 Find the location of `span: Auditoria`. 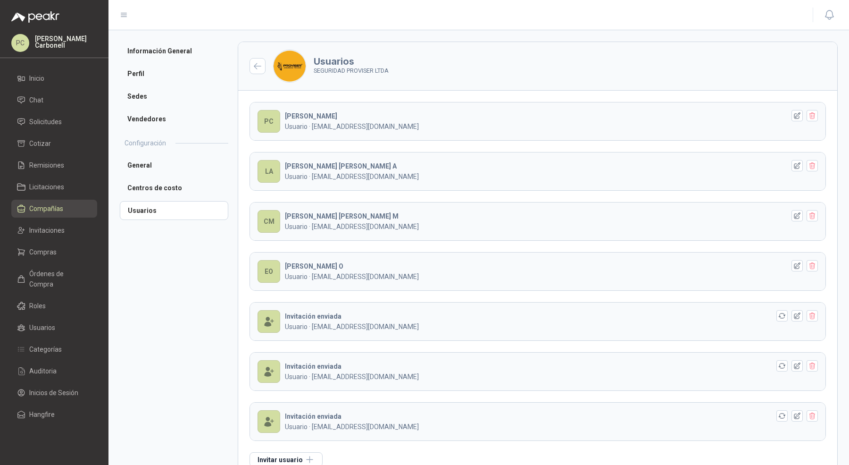

span: Auditoria is located at coordinates (43, 371).